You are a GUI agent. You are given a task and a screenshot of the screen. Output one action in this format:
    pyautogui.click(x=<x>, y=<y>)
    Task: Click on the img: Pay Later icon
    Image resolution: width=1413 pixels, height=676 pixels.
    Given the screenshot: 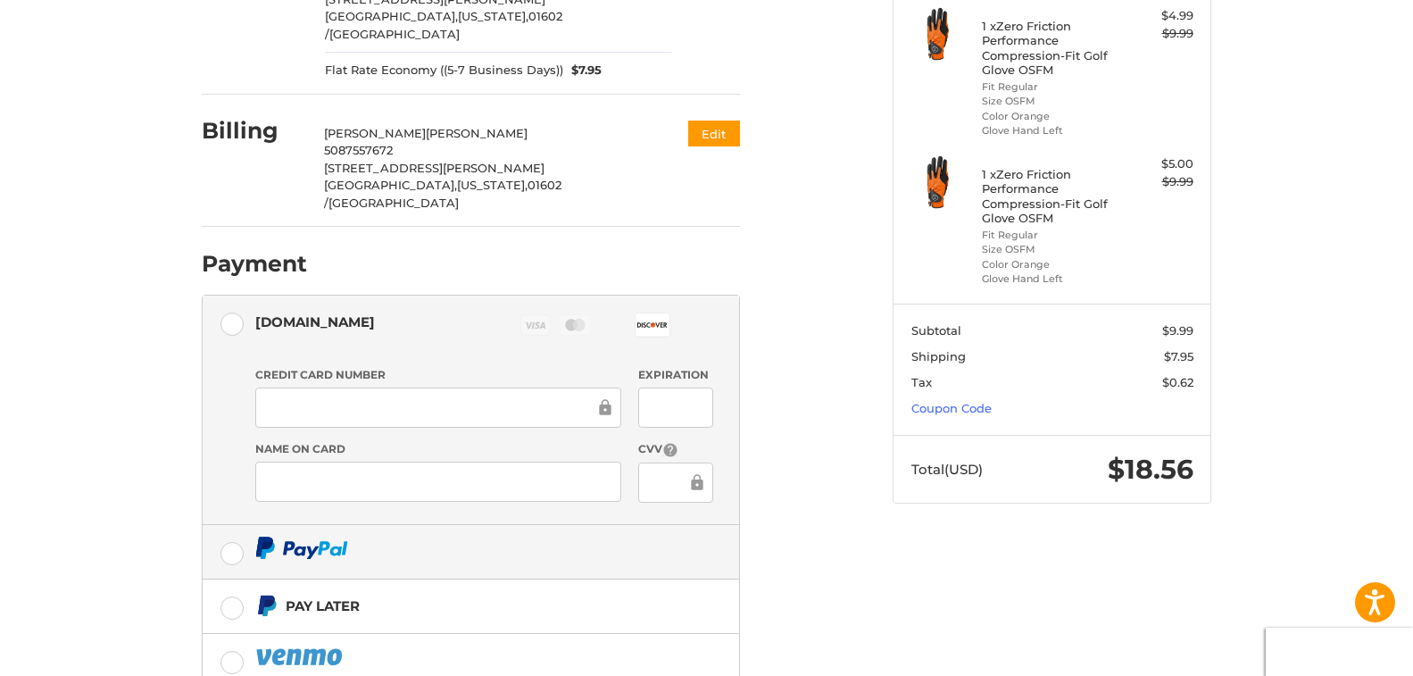 What is the action you would take?
    pyautogui.click(x=266, y=605)
    